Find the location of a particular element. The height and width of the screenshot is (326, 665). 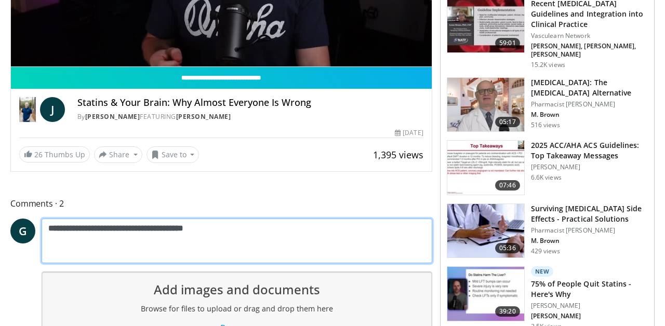

a: G is located at coordinates (23, 231).